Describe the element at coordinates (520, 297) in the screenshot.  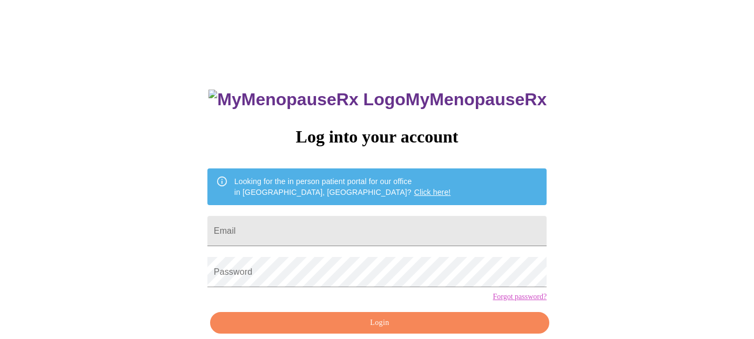
I see `a: Forgot password?` at that location.